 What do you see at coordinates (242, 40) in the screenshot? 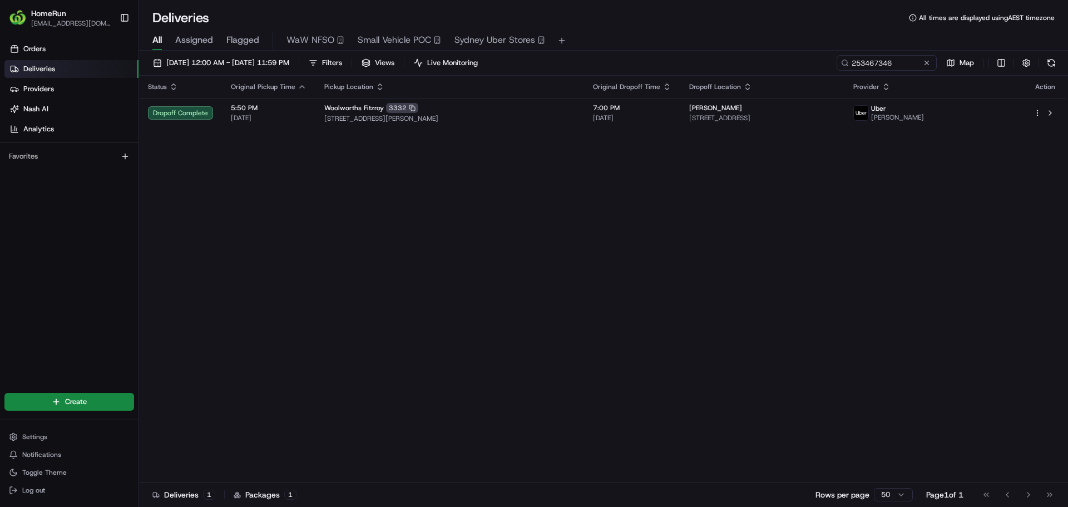
I see `span: Flagged` at bounding box center [242, 40].